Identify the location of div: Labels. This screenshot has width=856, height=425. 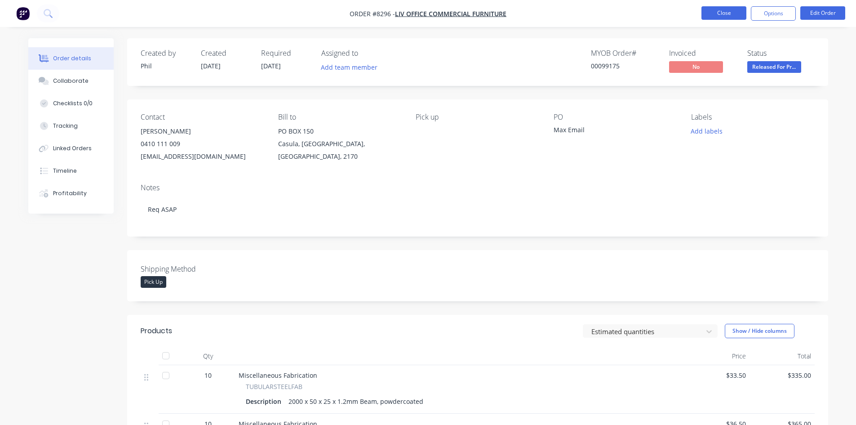
(753, 117).